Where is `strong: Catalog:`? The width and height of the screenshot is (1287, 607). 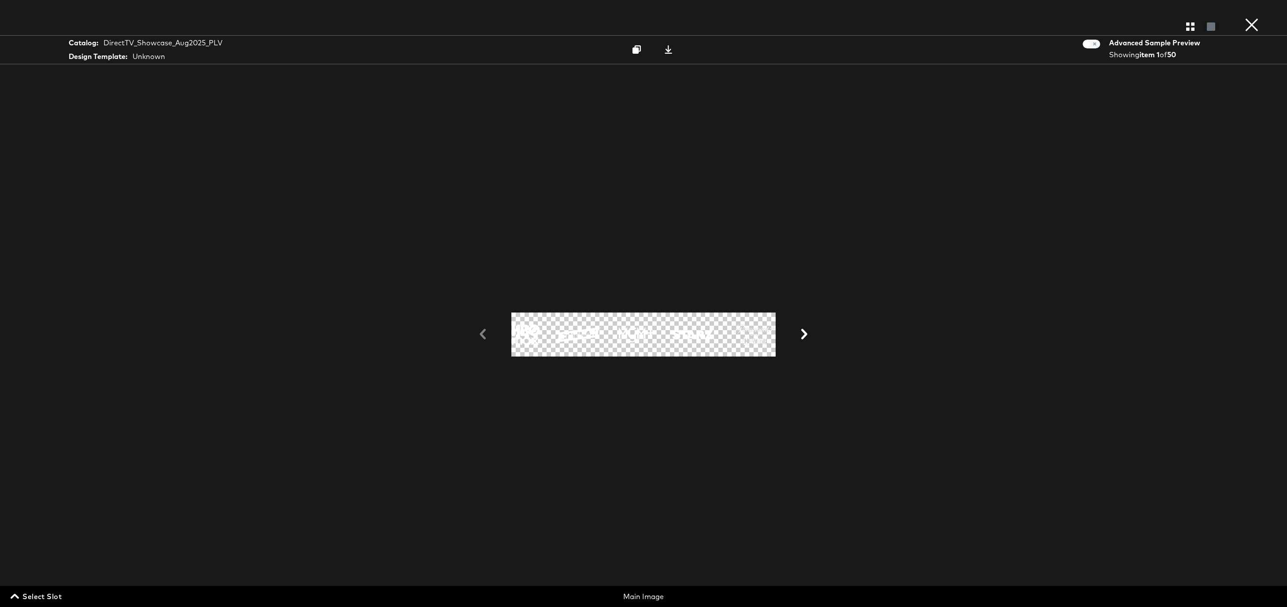
strong: Catalog: is located at coordinates (83, 43).